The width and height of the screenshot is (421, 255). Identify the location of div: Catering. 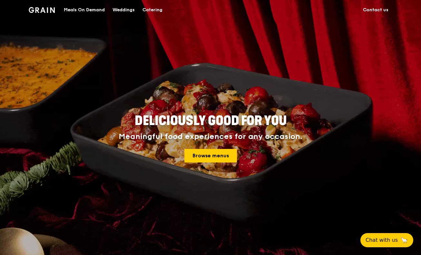
(152, 10).